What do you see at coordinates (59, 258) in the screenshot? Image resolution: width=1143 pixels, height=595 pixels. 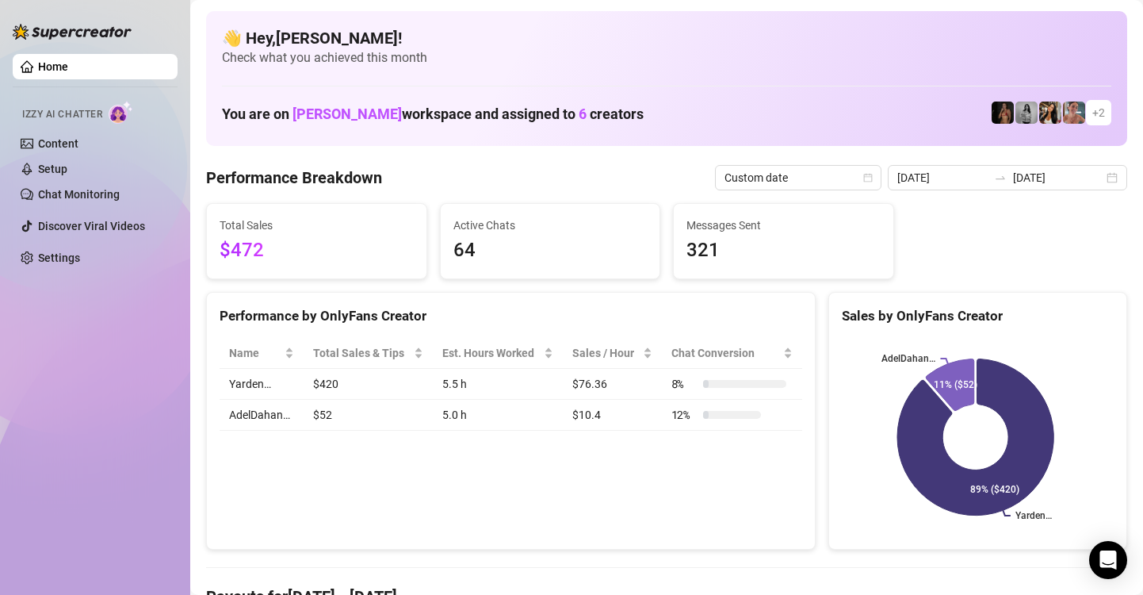 I see `a: Settings` at bounding box center [59, 258].